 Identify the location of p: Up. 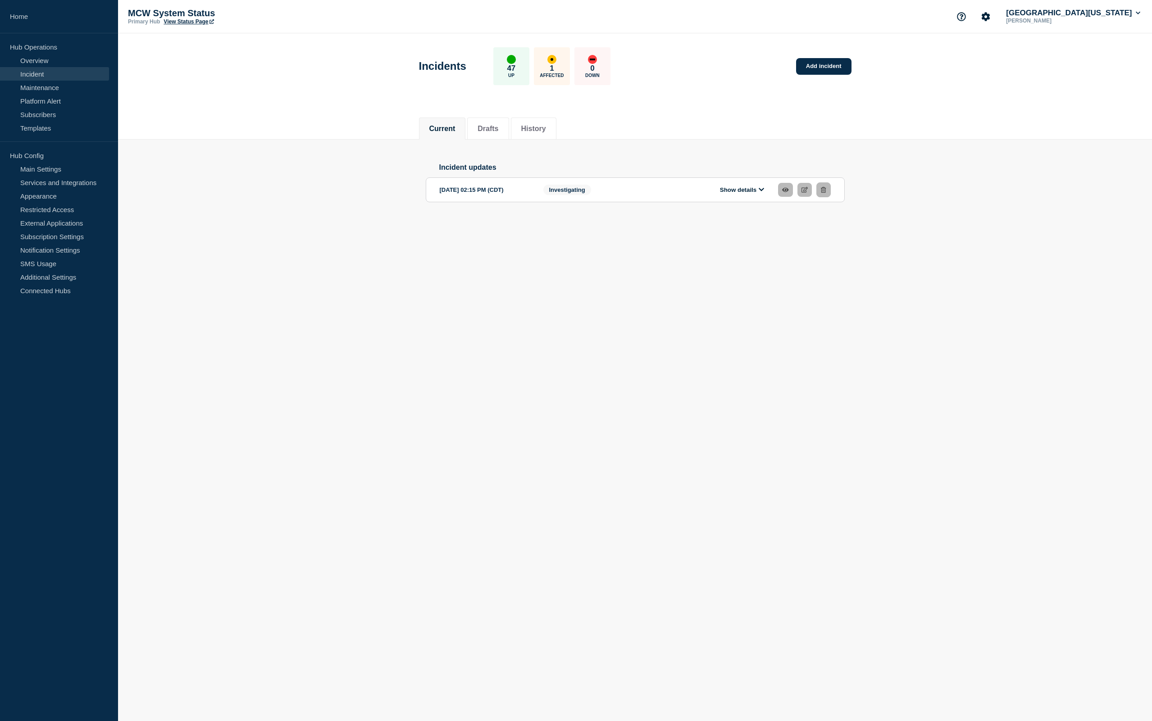
(511, 75).